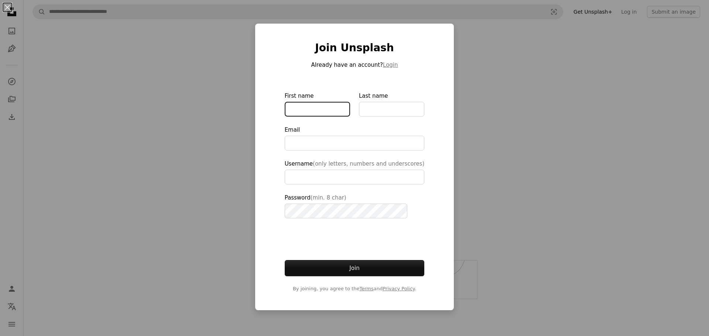 The width and height of the screenshot is (709, 336). Describe the element at coordinates (390, 65) in the screenshot. I see `button: Login` at that location.